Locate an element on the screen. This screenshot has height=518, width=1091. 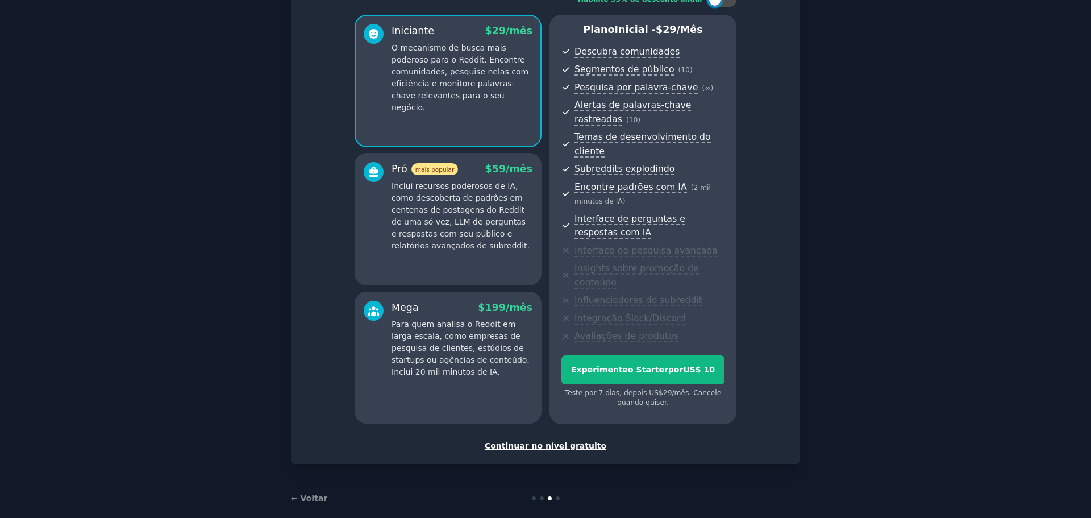
font: Inicial - is located at coordinates (635, 30).